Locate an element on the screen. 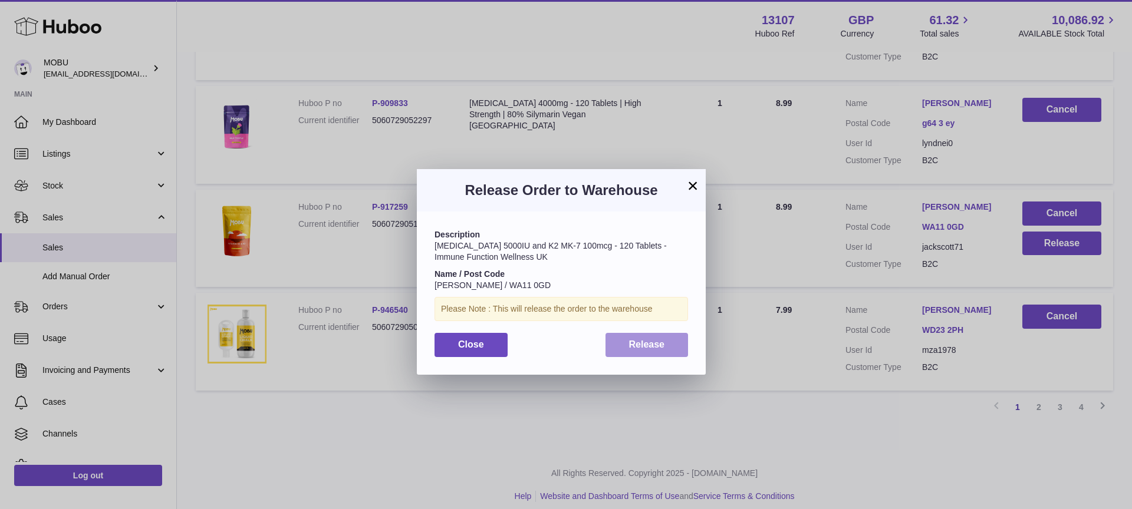  button: Close is located at coordinates (471, 345).